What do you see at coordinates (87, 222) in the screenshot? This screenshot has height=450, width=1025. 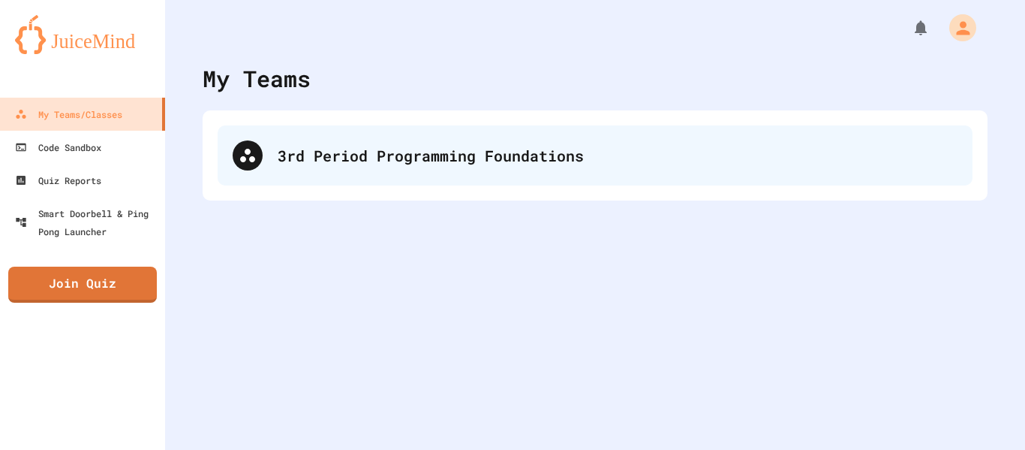 I see `div: Smart Doorbell & Ping Pong Launcher` at bounding box center [87, 222].